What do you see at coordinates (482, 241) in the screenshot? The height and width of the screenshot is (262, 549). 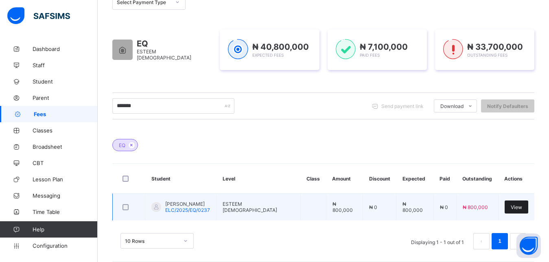 I see `li: 上一页` at bounding box center [482, 241].